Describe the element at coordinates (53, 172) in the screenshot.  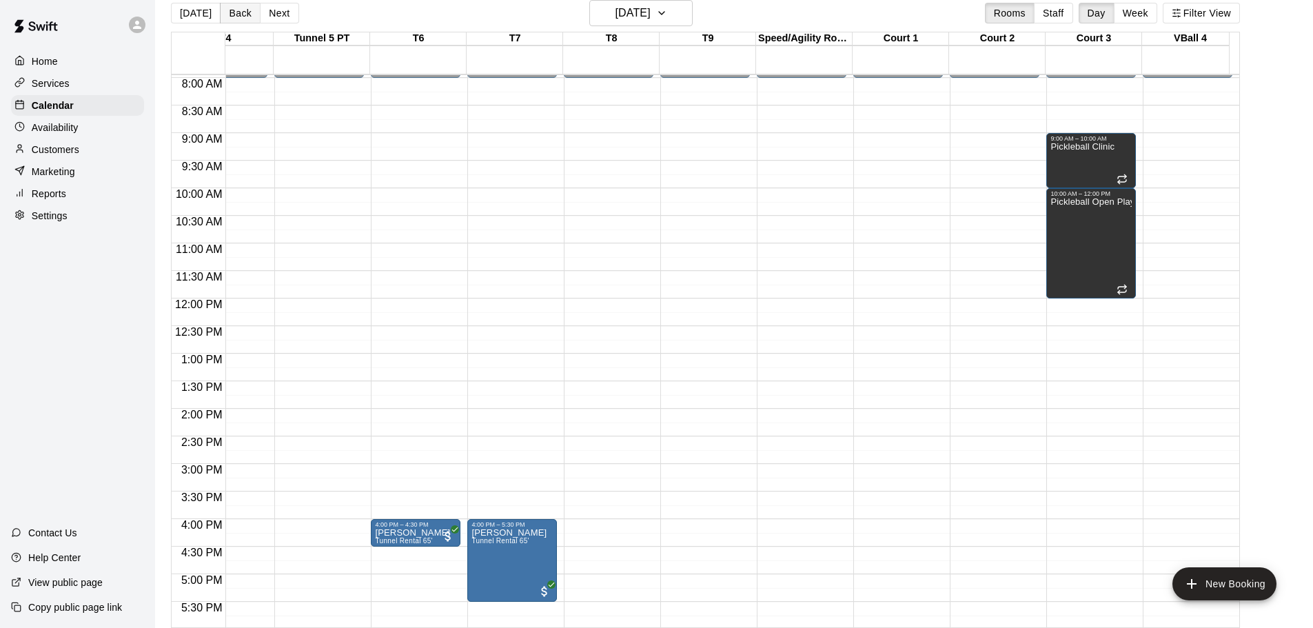
I see `p: Marketing` at that location.